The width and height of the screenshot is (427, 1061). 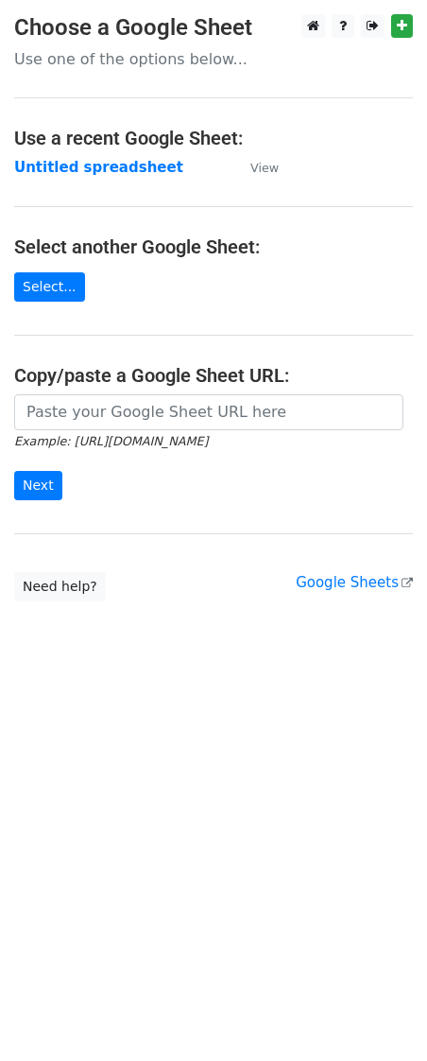 What do you see at coordinates (255, 167) in the screenshot?
I see `a: View` at bounding box center [255, 167].